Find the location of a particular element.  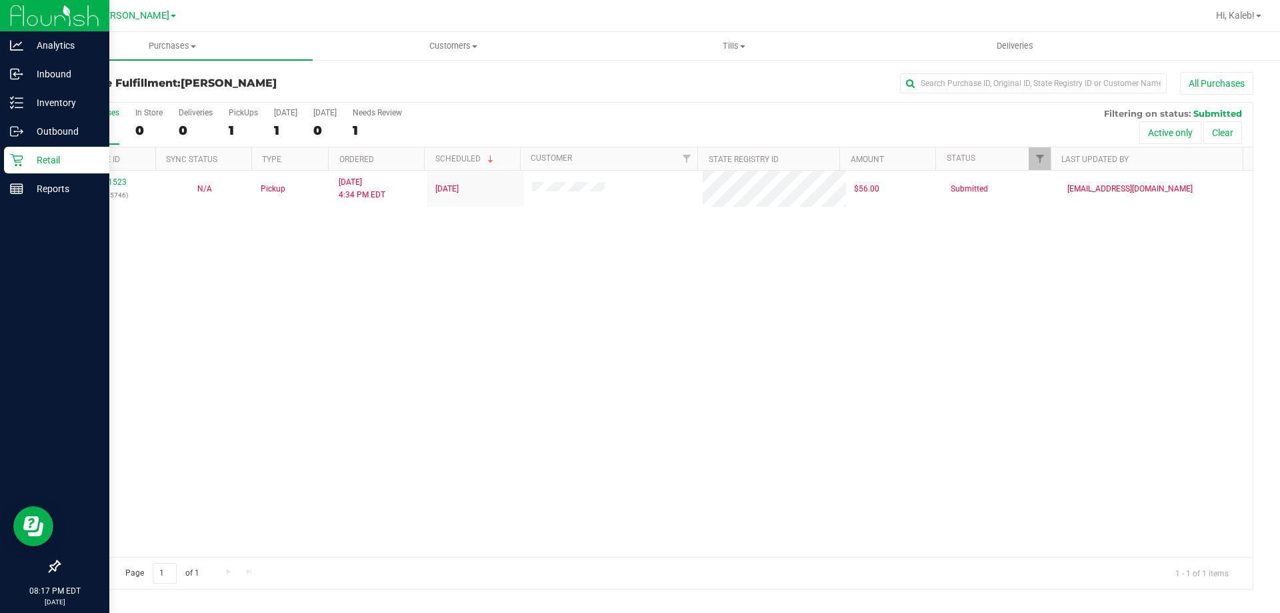

p: Inventory is located at coordinates (63, 103).